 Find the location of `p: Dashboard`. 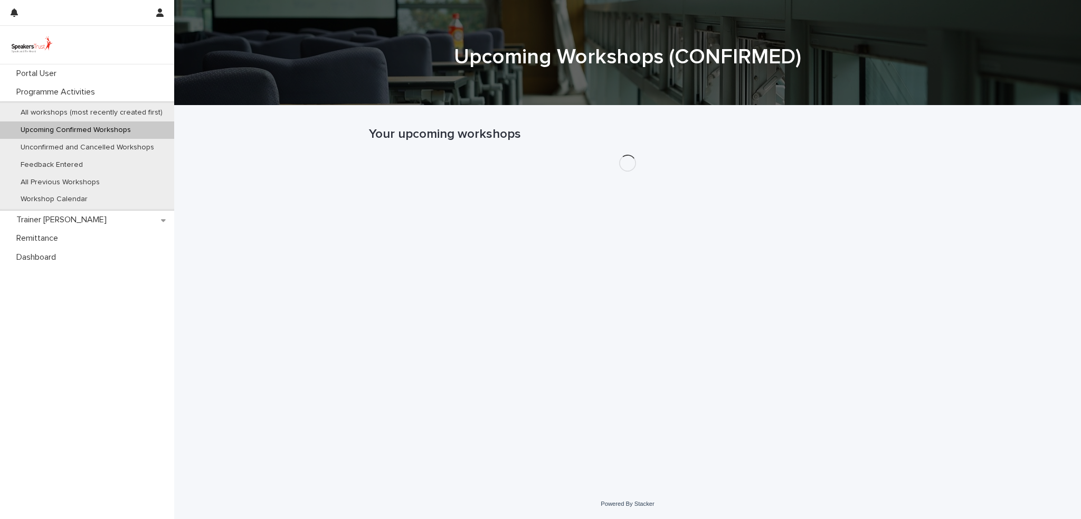

p: Dashboard is located at coordinates (38, 257).